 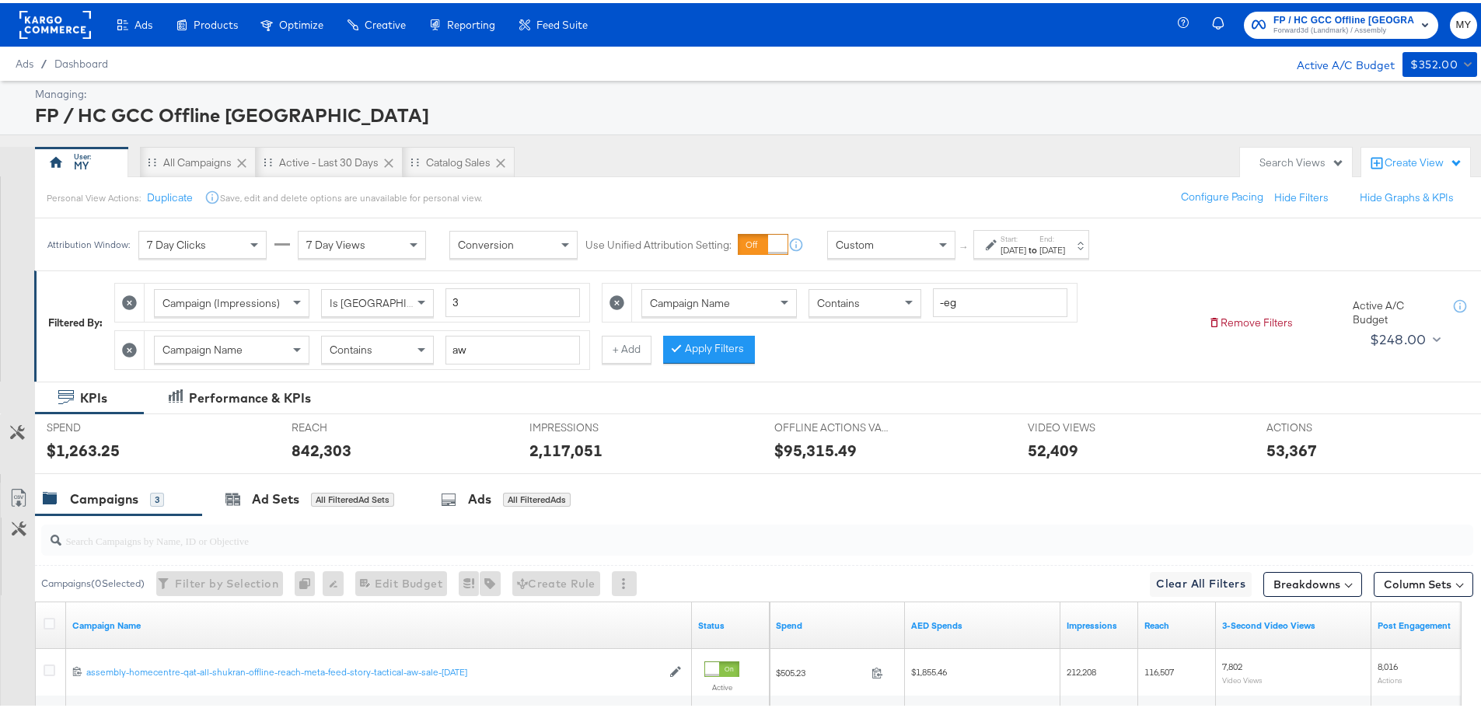 What do you see at coordinates (1052, 236) in the screenshot?
I see `label: End:` at bounding box center [1052, 236].